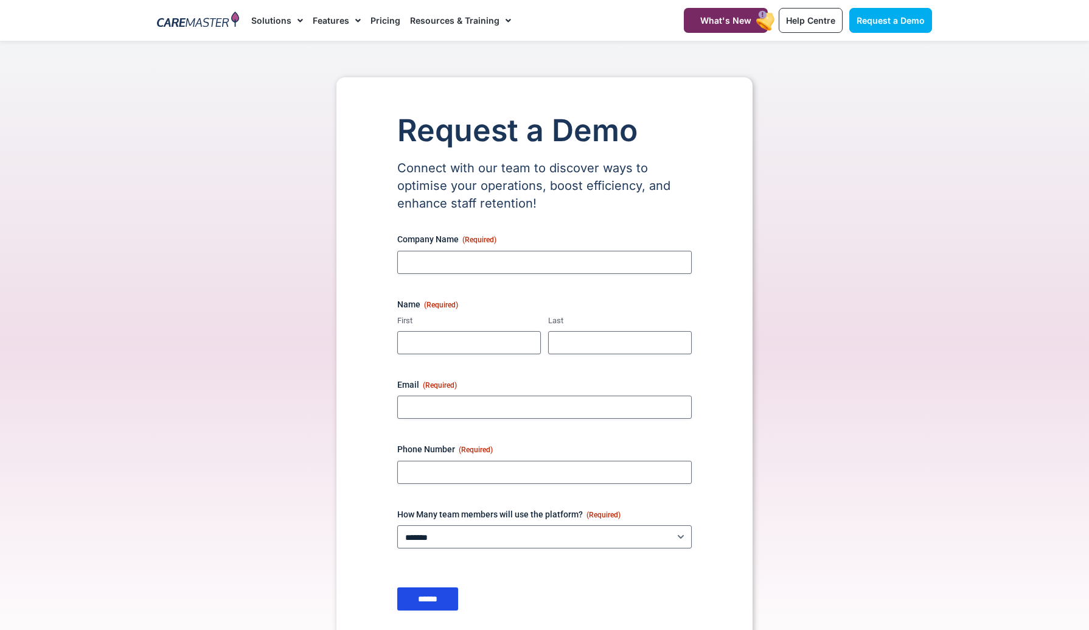 This screenshot has width=1089, height=630. What do you see at coordinates (544, 449) in the screenshot?
I see `label: Phone Number` at bounding box center [544, 449].